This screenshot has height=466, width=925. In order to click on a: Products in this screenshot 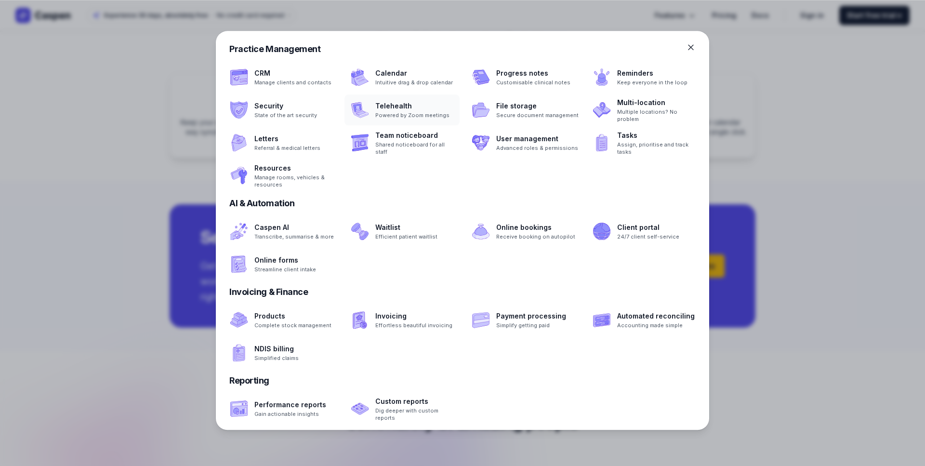, I will do `click(293, 316)`.